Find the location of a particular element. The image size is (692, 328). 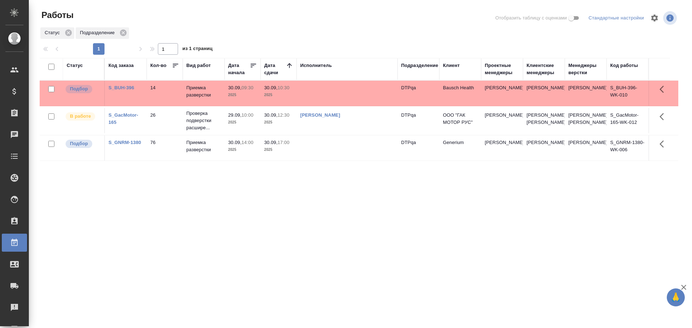

div: split button is located at coordinates (616, 18).